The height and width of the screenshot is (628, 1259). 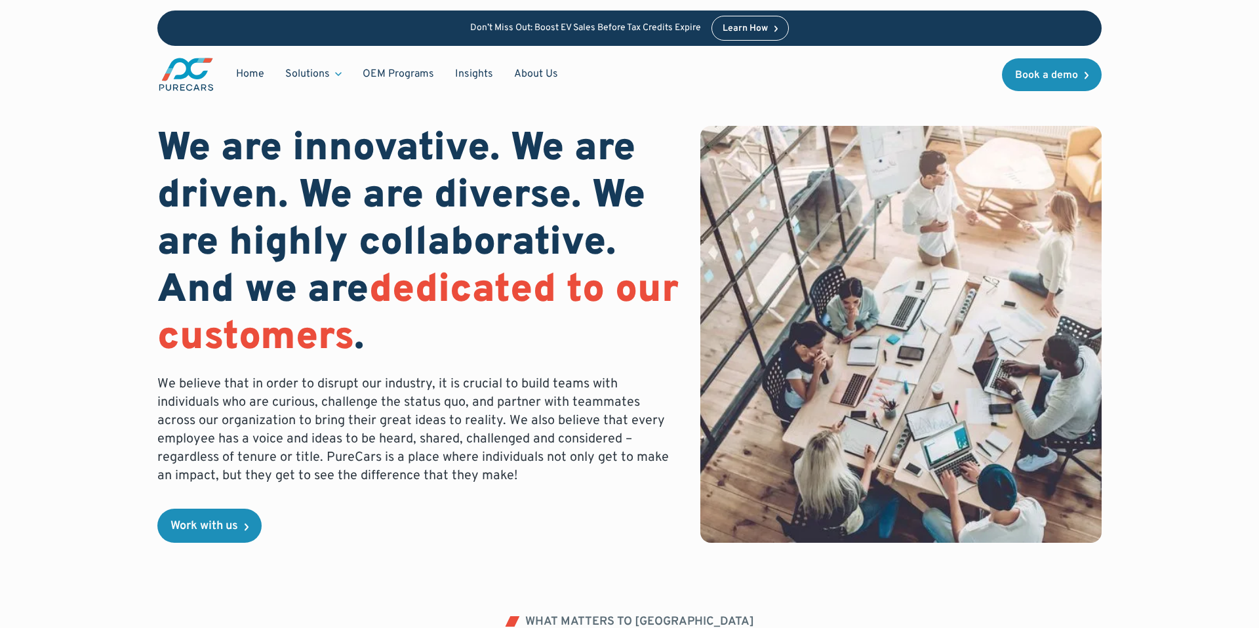 I want to click on a: Insights, so click(x=474, y=74).